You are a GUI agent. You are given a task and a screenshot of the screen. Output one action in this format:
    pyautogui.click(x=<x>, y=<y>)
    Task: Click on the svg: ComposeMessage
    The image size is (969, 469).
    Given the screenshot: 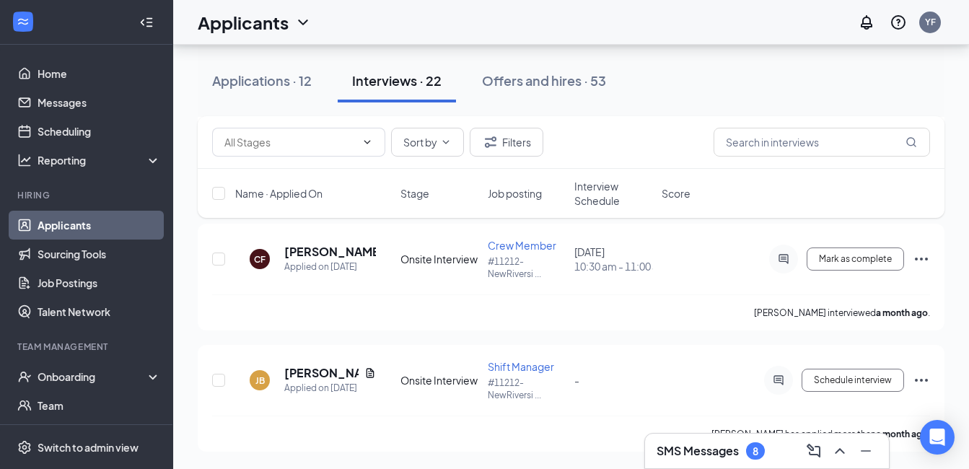 What is the action you would take?
    pyautogui.click(x=814, y=451)
    